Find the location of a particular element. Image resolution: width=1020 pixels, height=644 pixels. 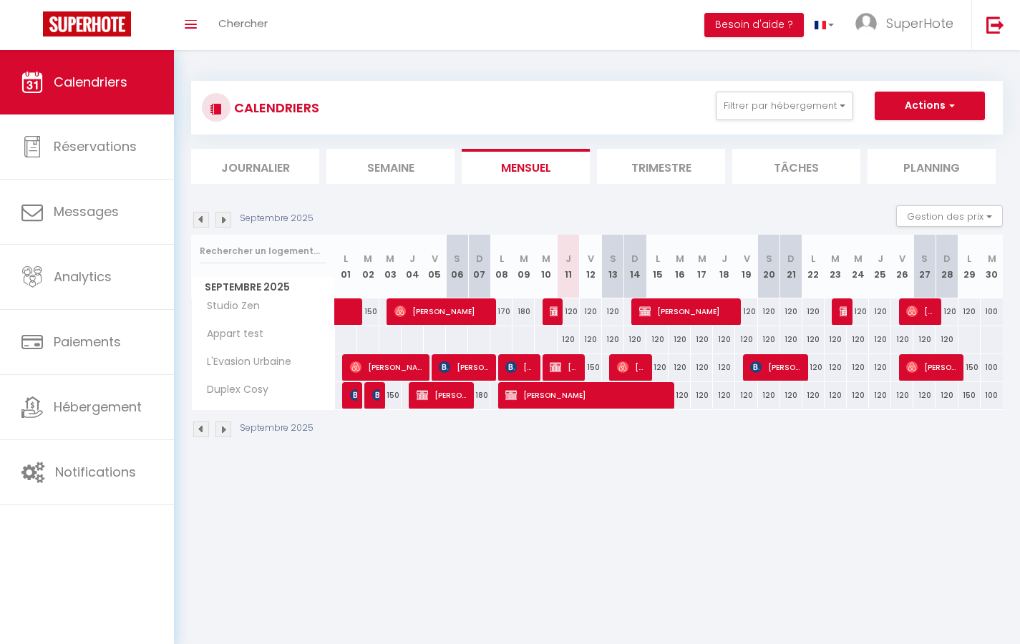

th: 05 is located at coordinates (434, 266).